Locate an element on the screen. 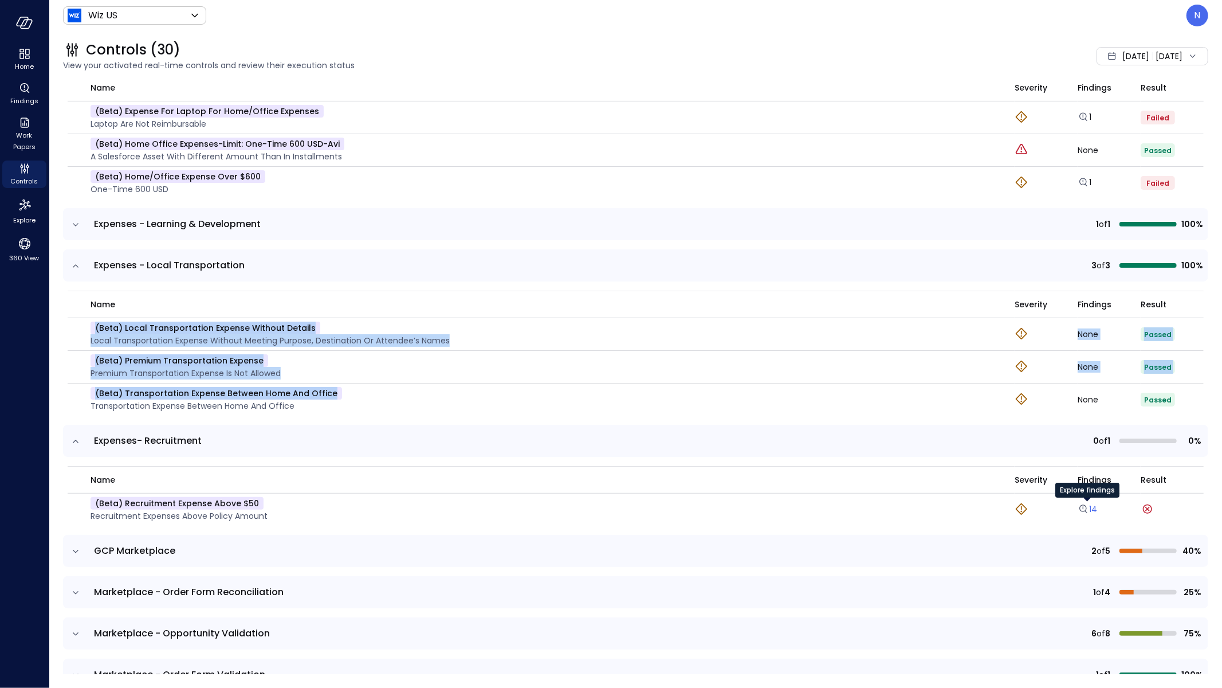 This screenshot has width=1222, height=688. p: Premium Transportation Expense is not allowed is located at coordinates (186, 373).